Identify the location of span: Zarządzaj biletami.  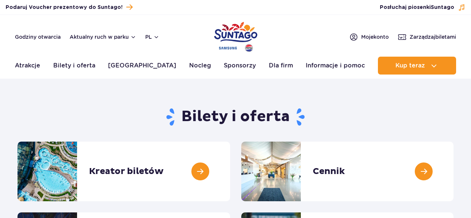
(433, 37).